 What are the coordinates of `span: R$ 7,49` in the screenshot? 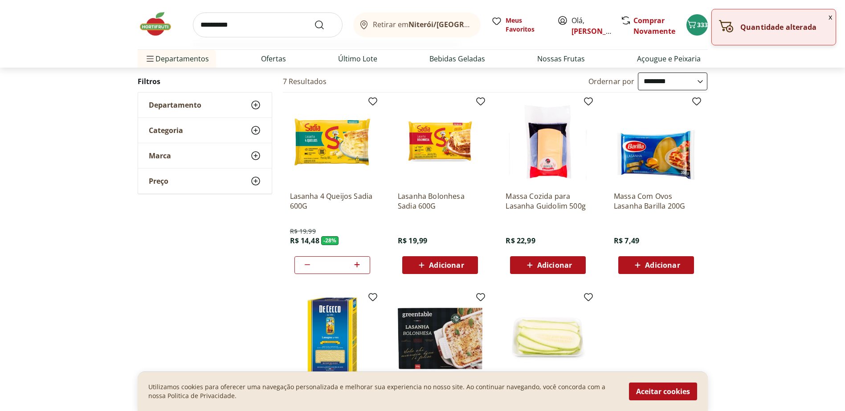 It's located at (626, 241).